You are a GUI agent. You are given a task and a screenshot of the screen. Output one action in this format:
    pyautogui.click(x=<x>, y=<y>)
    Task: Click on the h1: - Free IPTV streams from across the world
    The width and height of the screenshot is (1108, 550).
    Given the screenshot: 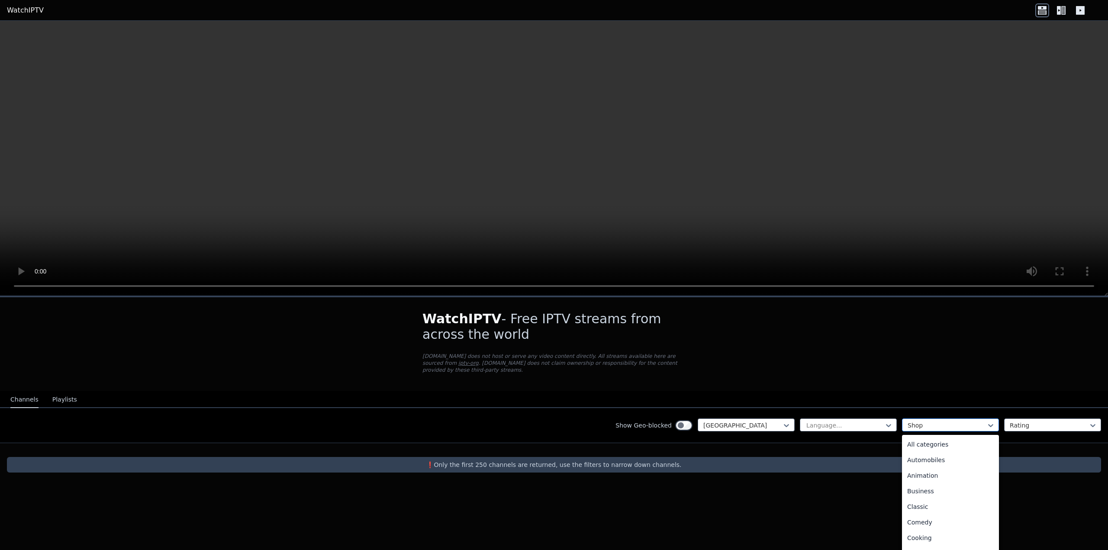 What is the action you would take?
    pyautogui.click(x=554, y=327)
    